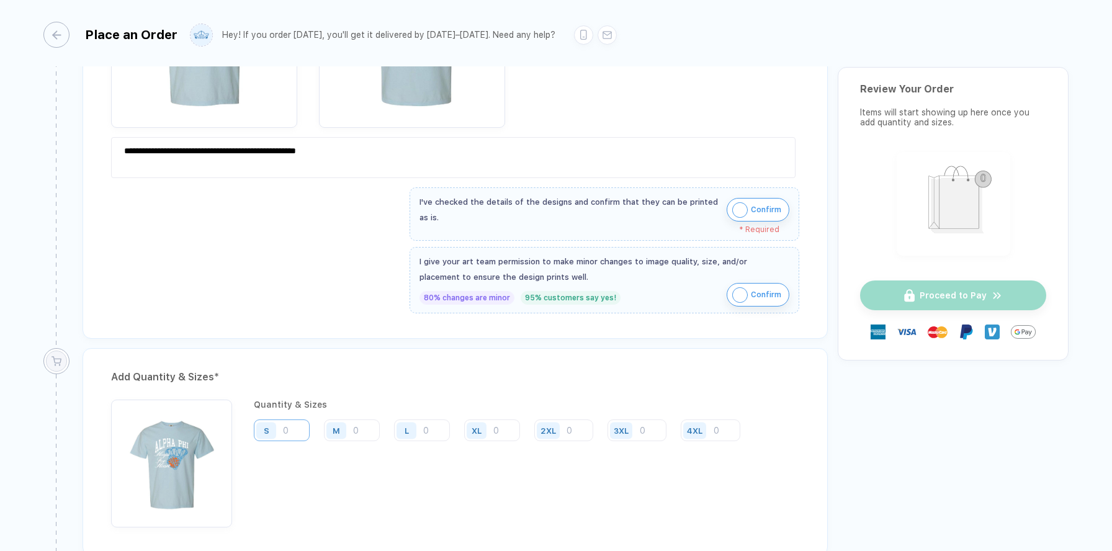  What do you see at coordinates (953, 89) in the screenshot?
I see `div: Review Your Order` at bounding box center [953, 89].